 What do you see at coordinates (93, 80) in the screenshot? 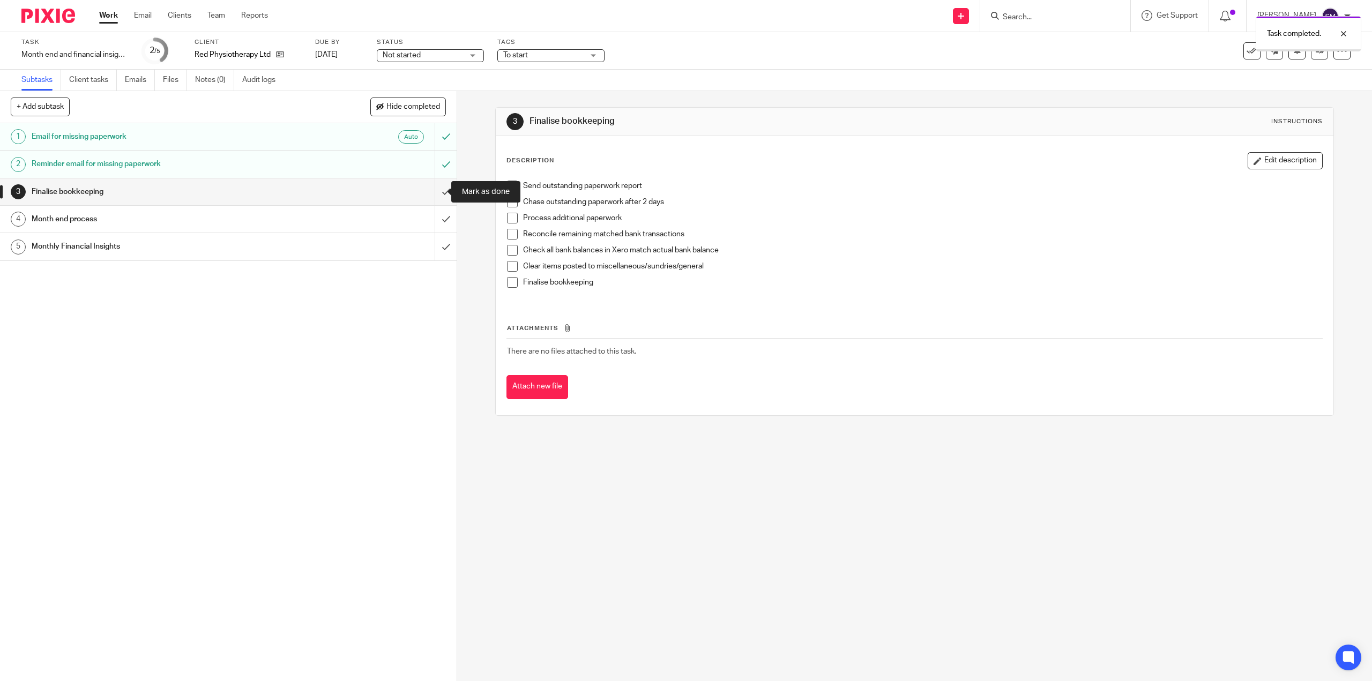
I see `a: Client tasks` at bounding box center [93, 80].